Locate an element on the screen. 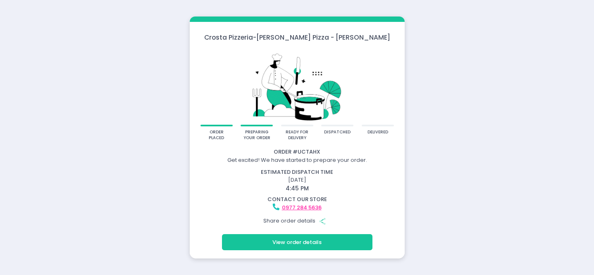 This screenshot has width=594, height=275. div: Get excited! We have started to prepare your order. is located at coordinates (297, 160).